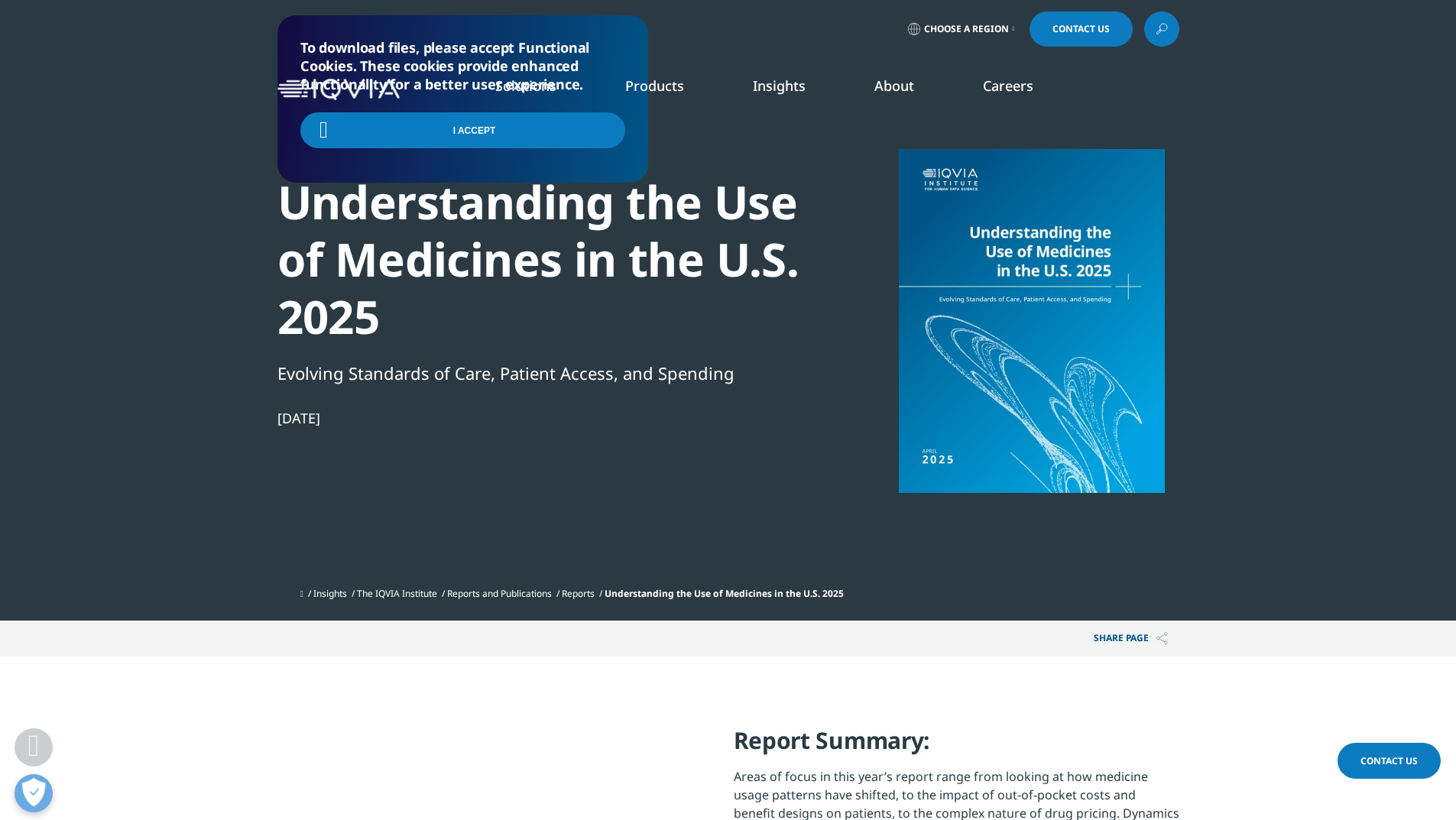 The width and height of the screenshot is (1456, 820). Describe the element at coordinates (463, 130) in the screenshot. I see `input: I Accept` at that location.